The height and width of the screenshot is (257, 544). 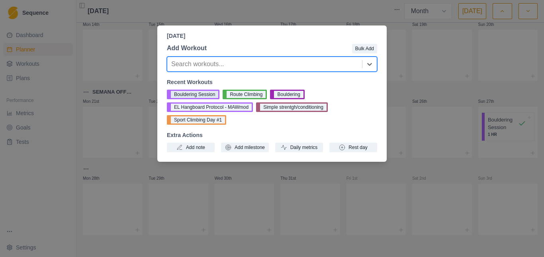 What do you see at coordinates (292, 107) in the screenshot?
I see `button: Simple strentgh/conditioning` at bounding box center [292, 107].